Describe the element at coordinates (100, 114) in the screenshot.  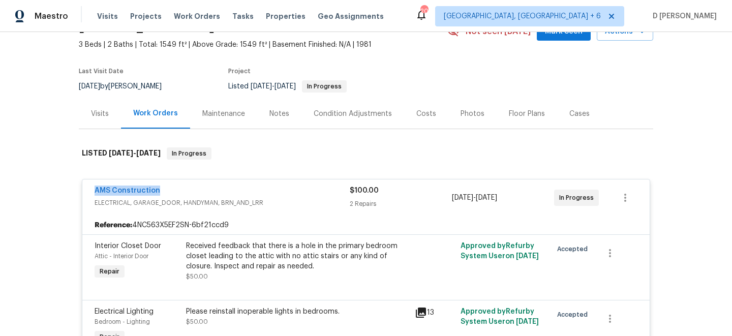
I see `div: Visits` at that location.